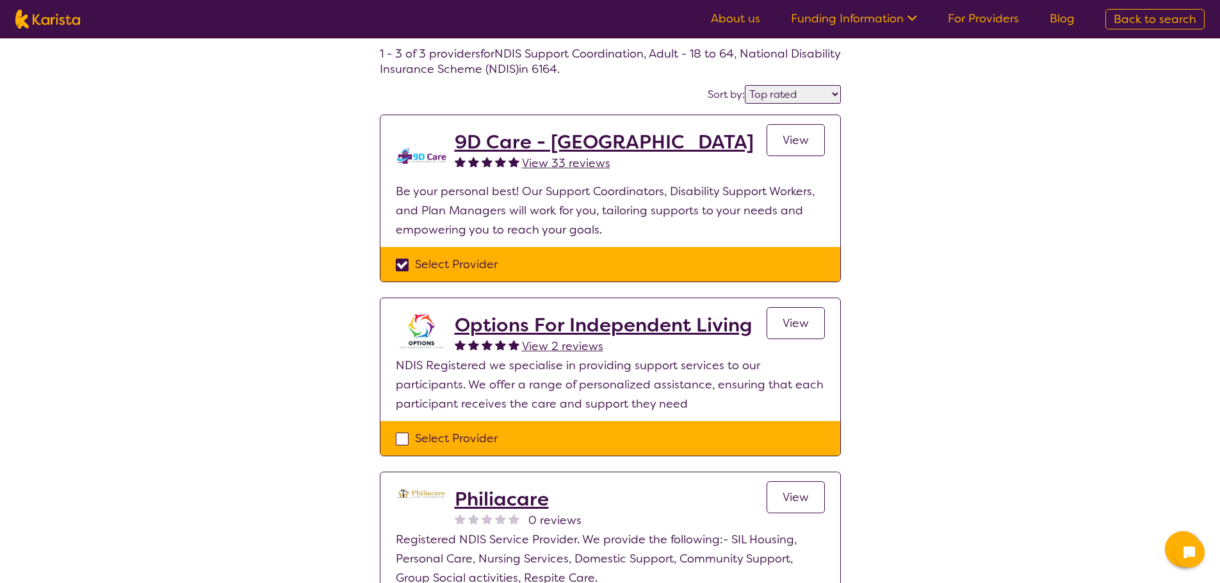  Describe the element at coordinates (566, 163) in the screenshot. I see `a: View 33 reviews` at that location.